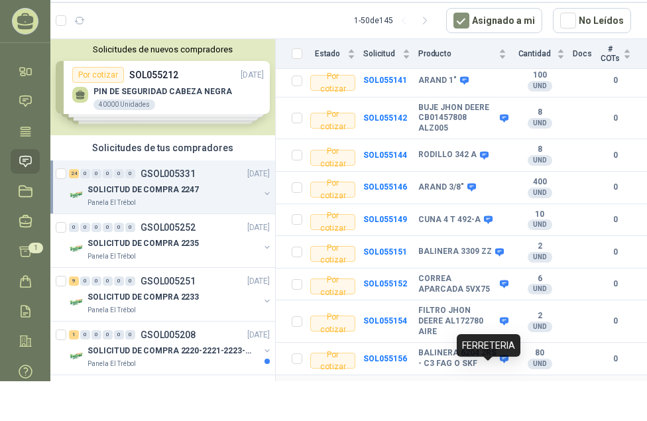  Describe the element at coordinates (162, 49) in the screenshot. I see `button: Solicitudes de nuevos compradores` at that location.